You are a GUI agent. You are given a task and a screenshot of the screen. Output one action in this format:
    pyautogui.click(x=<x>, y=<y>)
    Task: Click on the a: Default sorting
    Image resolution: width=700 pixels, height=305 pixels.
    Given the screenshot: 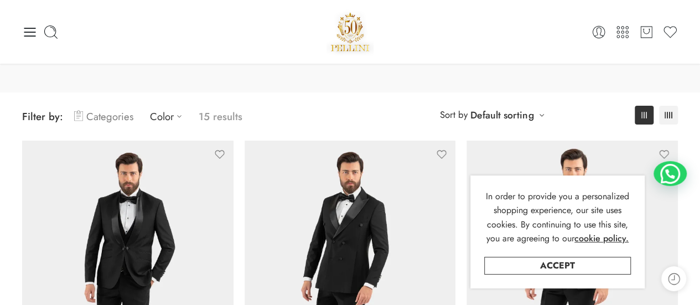 What is the action you would take?
    pyautogui.click(x=502, y=115)
    